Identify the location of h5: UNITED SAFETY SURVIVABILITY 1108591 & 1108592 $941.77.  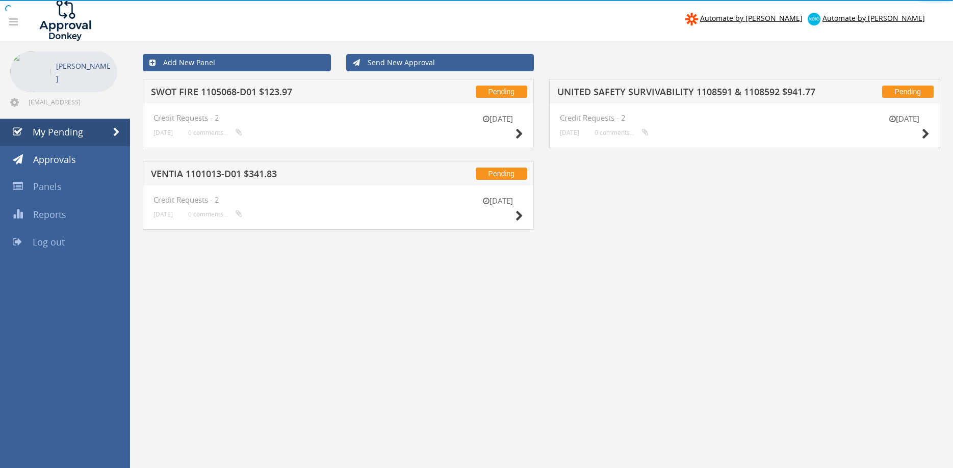
(688, 93).